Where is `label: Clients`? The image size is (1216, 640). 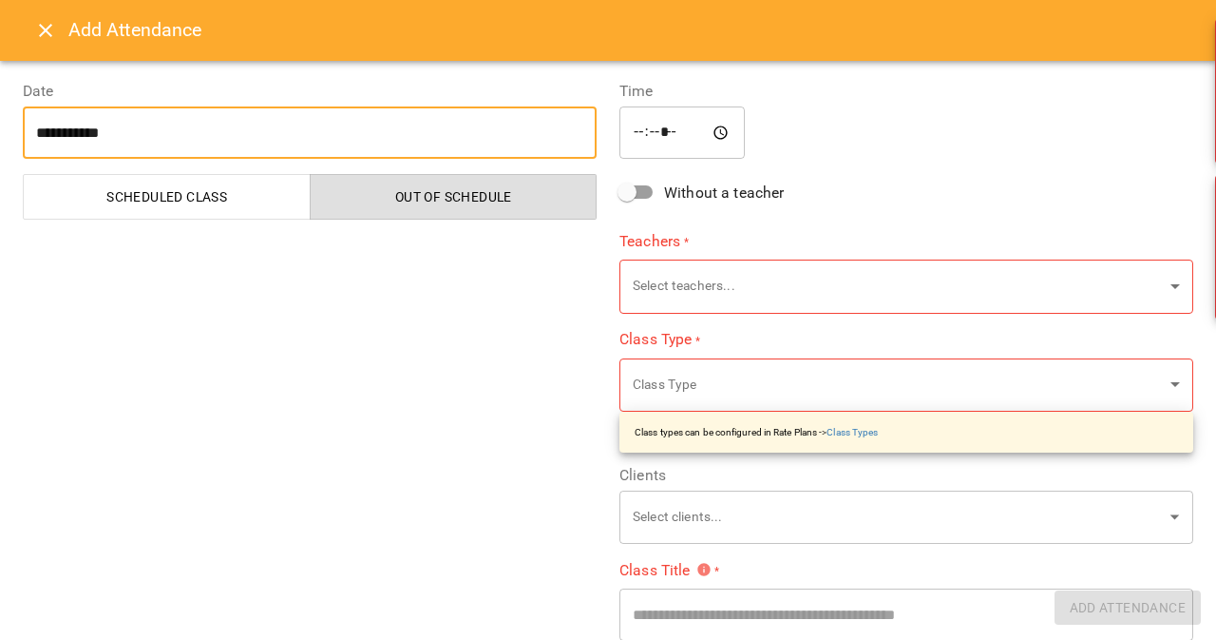
label: Clients is located at coordinates (907, 475).